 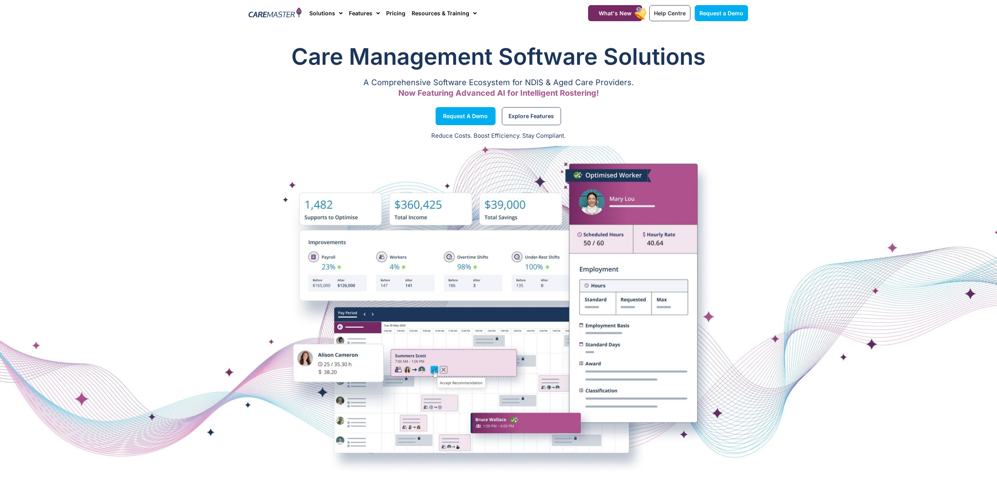 I want to click on img: CareMaster Logo, so click(x=275, y=13).